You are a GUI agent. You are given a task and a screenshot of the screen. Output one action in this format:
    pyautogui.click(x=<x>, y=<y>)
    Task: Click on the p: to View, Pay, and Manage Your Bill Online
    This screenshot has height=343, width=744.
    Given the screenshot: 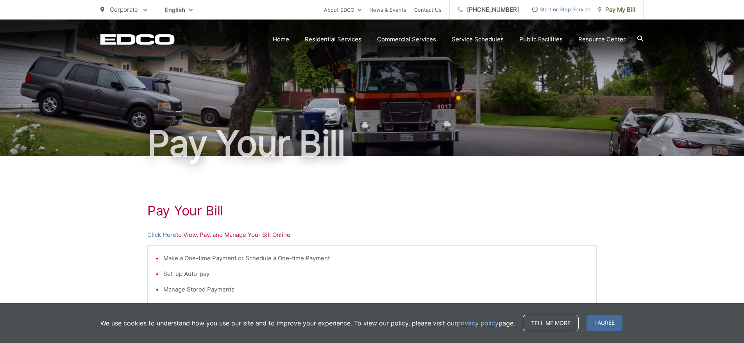 What is the action you would take?
    pyautogui.click(x=372, y=235)
    